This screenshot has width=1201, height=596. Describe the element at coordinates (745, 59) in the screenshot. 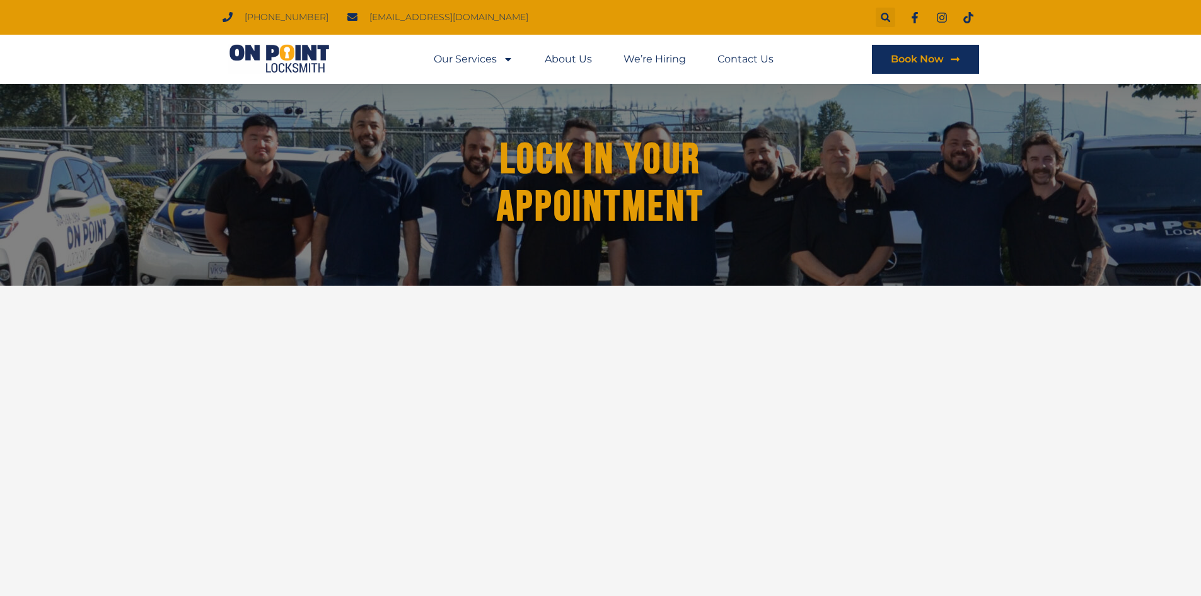

I see `a: Contact Us` at that location.